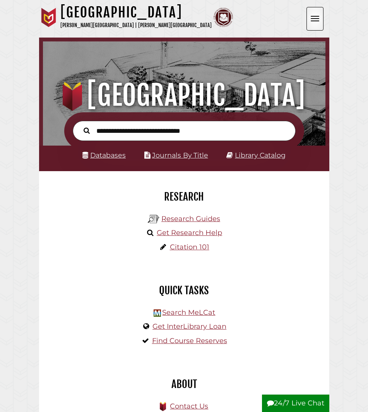 This screenshot has width=368, height=412. Describe the element at coordinates (189, 232) in the screenshot. I see `a: Get Research Help` at that location.